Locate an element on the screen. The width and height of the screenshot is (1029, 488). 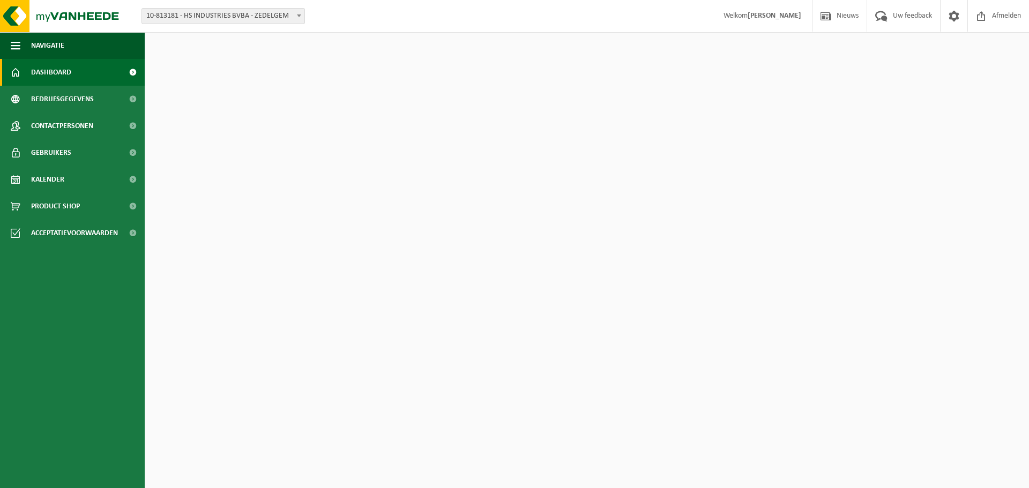
span: Dashboard is located at coordinates (51, 72).